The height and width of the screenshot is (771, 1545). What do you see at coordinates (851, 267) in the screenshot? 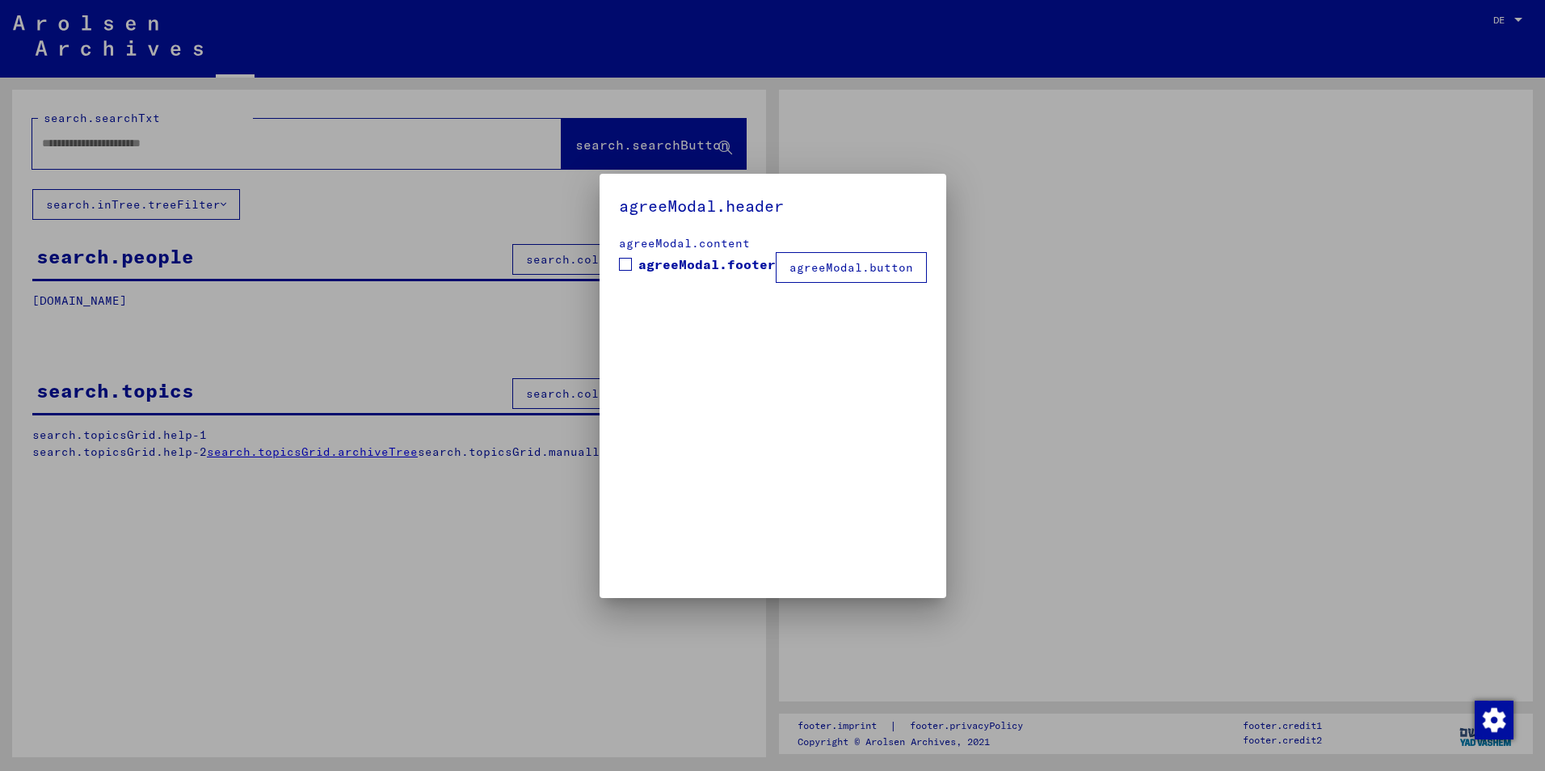
I see `button: agreeModal.button` at bounding box center [851, 267].